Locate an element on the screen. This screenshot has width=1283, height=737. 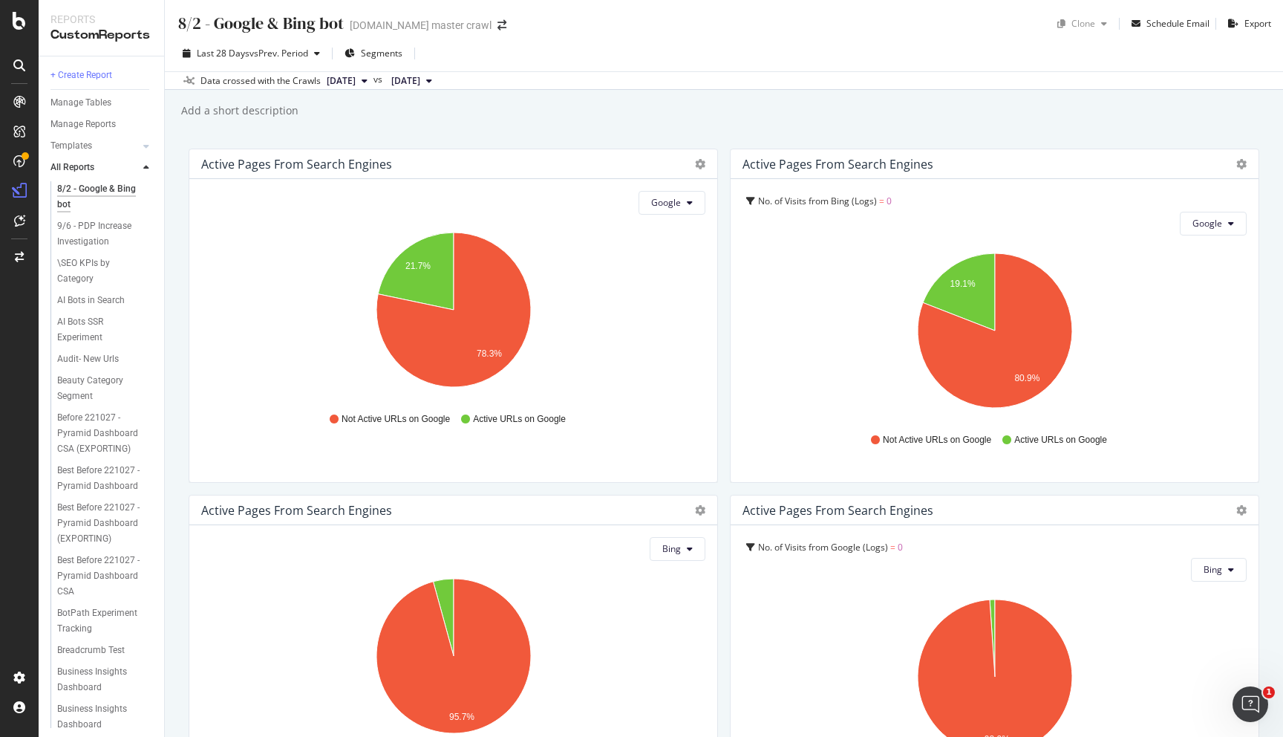
span: No. of Visits from Google (Logs) is located at coordinates (823, 546).